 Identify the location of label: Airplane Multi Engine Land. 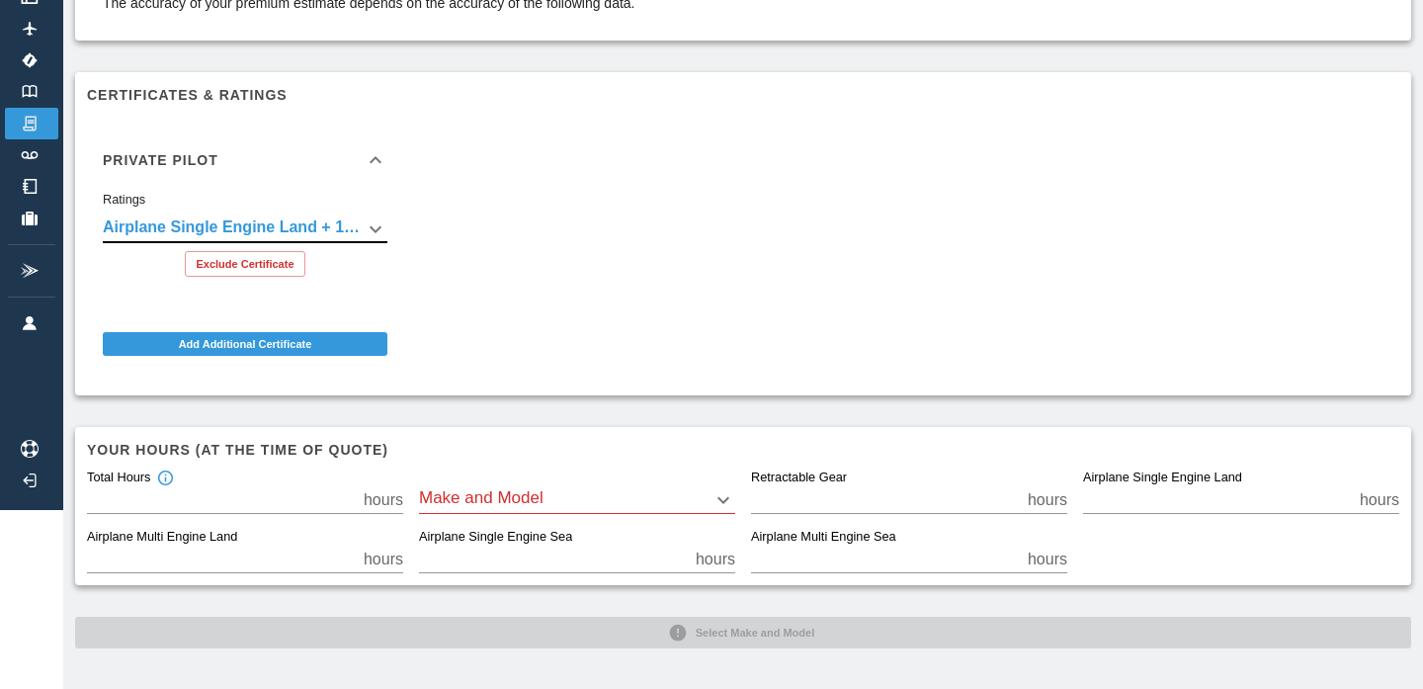
(162, 537).